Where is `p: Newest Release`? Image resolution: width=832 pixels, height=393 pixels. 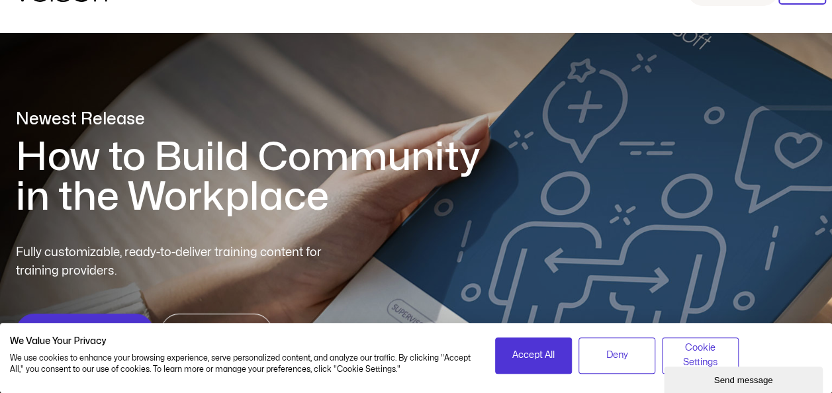
p: Newest Release is located at coordinates (258, 119).